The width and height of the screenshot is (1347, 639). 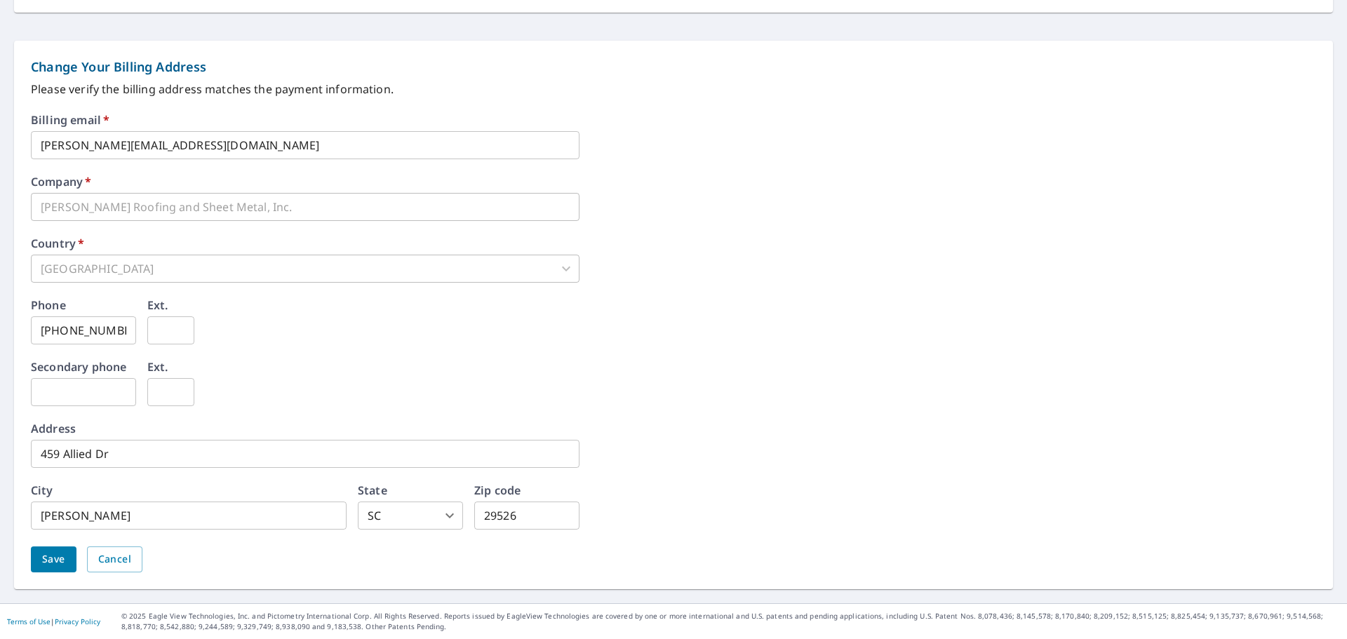 I want to click on label: Secondary phone, so click(x=79, y=367).